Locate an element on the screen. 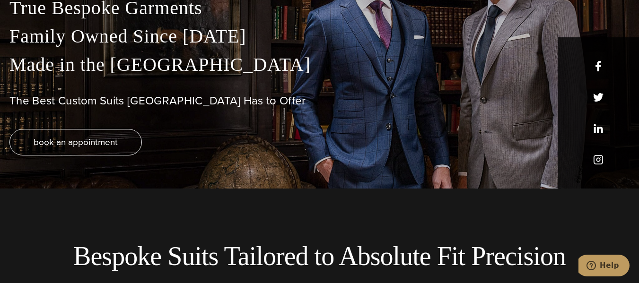 The image size is (639, 283). a: book an appointment is located at coordinates (76, 142).